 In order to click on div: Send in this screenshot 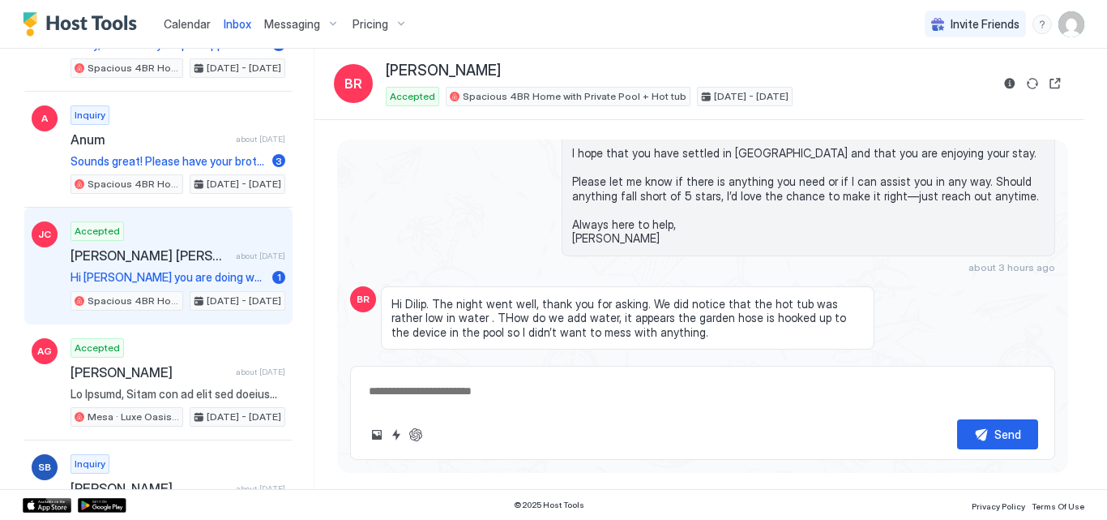, I will do `click(1008, 434)`.